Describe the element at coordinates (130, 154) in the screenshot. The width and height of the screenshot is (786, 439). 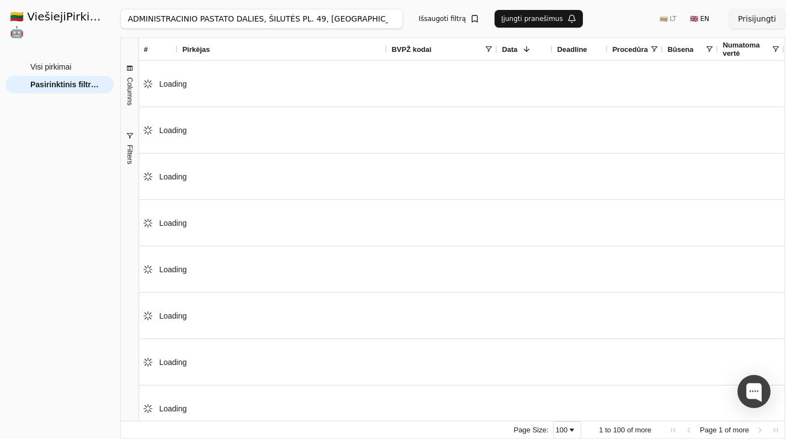
I see `span: Filters` at that location.